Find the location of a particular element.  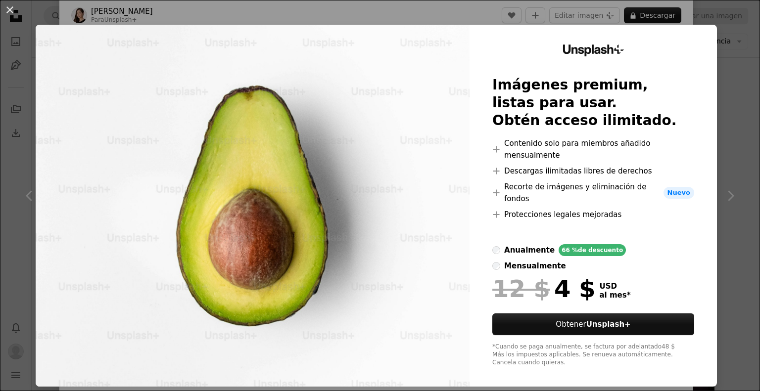

div: 4 $ is located at coordinates (544, 289).